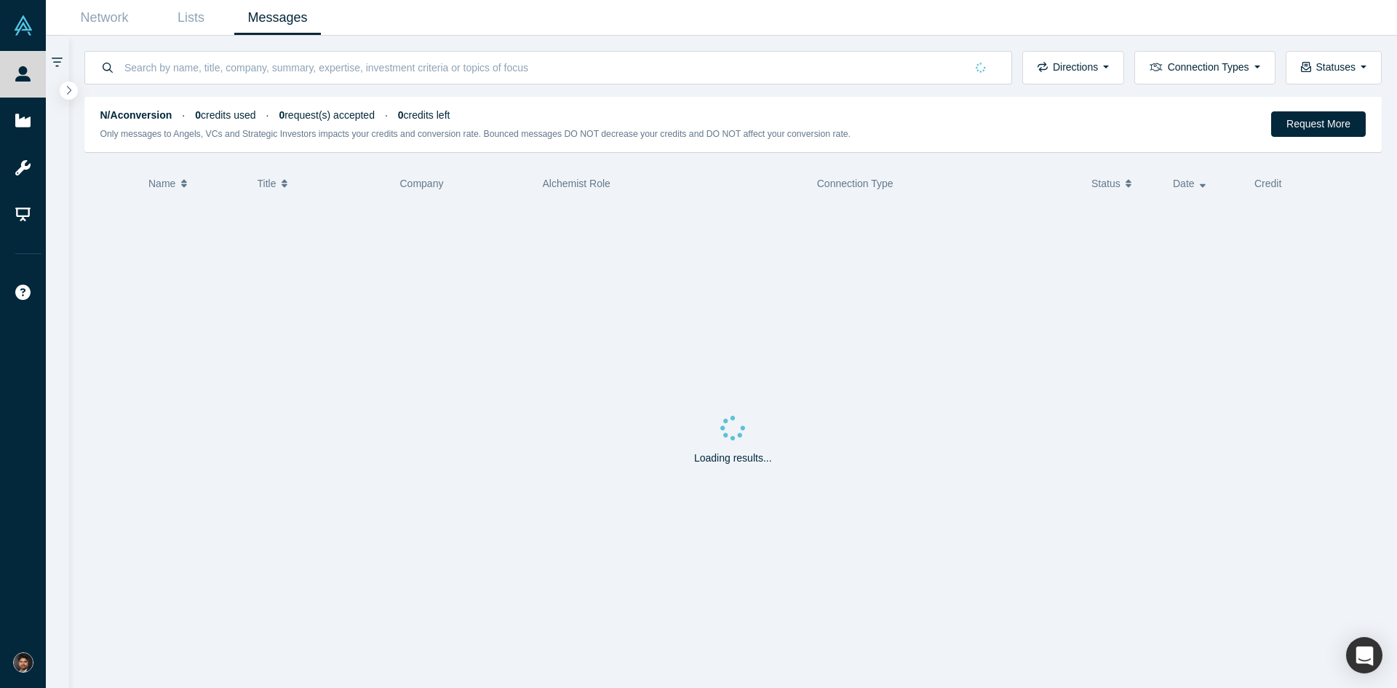 The width and height of the screenshot is (1397, 688). Describe the element at coordinates (1319, 124) in the screenshot. I see `button: Request More` at that location.